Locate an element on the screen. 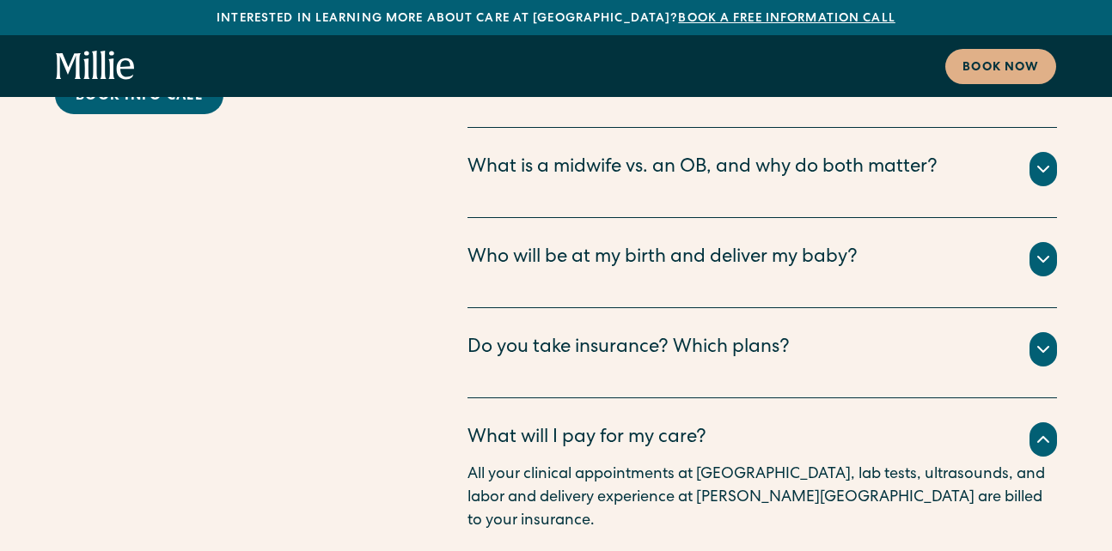  div: Book now is located at coordinates (1000, 68).